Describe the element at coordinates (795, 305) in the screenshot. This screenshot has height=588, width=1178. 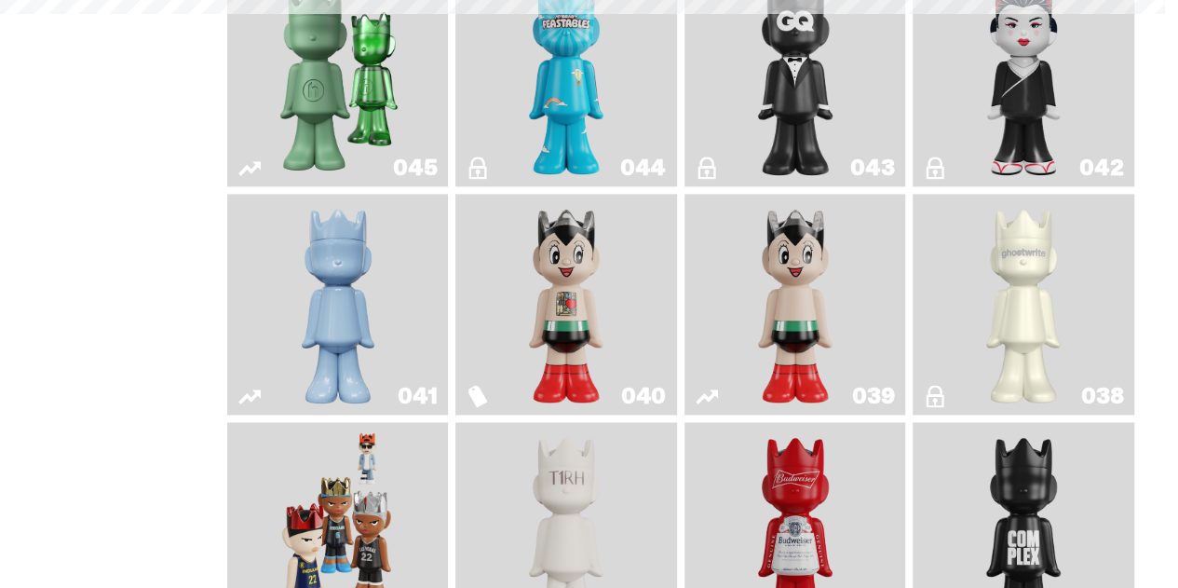
I see `a: Astro Boy` at that location.